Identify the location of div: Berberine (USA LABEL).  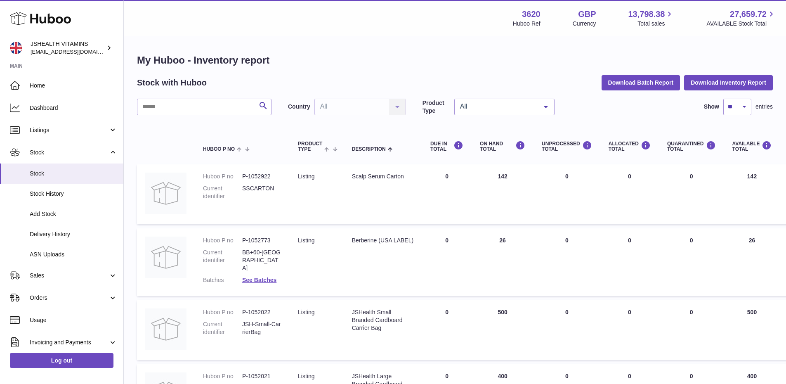
(383, 240).